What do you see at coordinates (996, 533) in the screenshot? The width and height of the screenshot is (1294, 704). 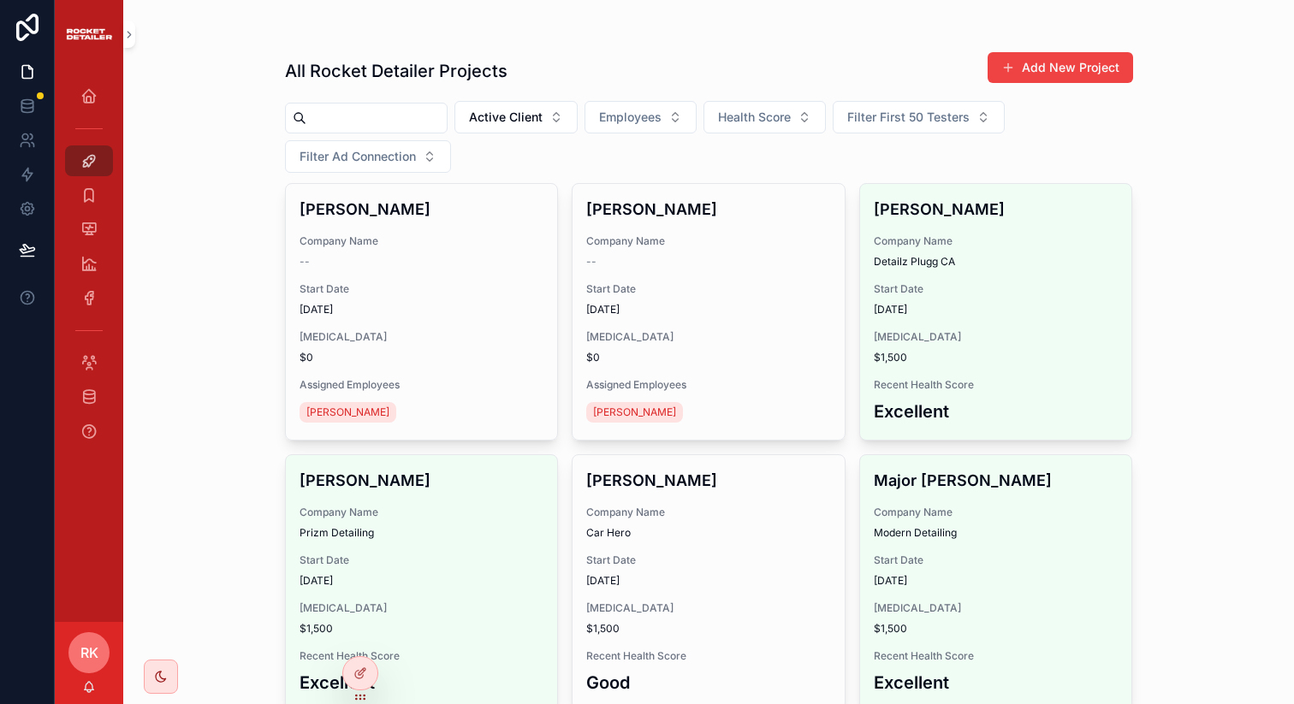 I see `span: Modern Detailing` at bounding box center [996, 533].